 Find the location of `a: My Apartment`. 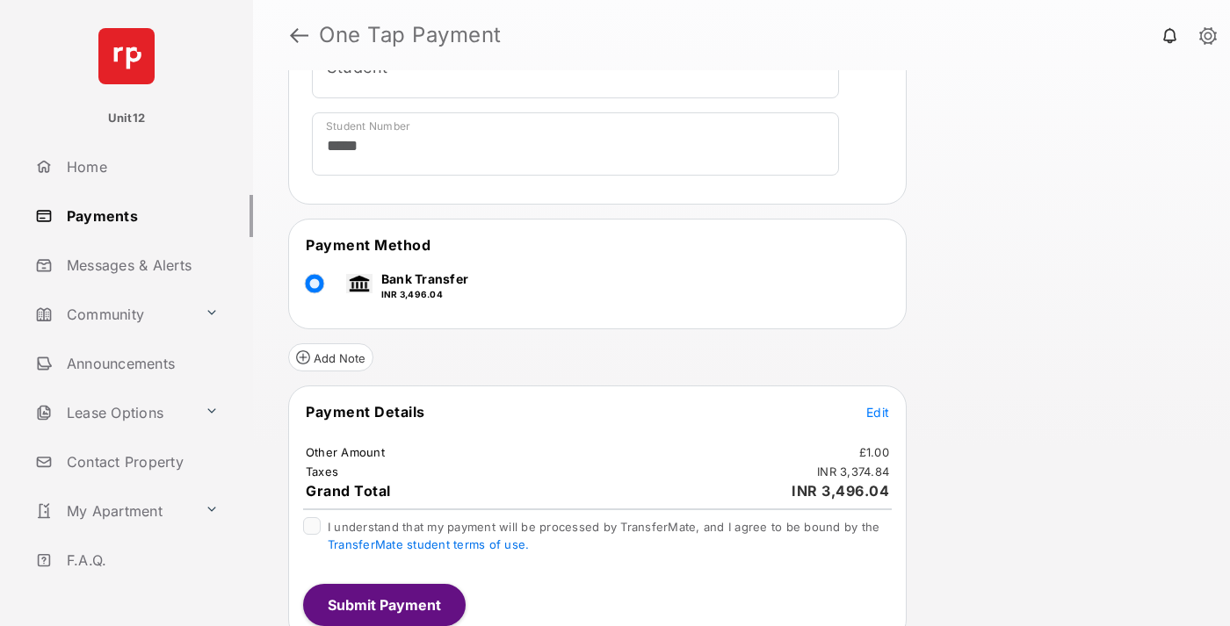

a: My Apartment is located at coordinates (112, 511).